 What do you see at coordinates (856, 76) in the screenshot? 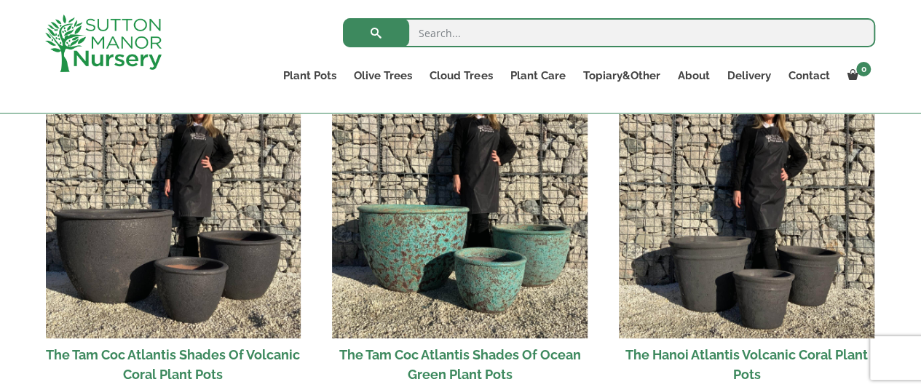
I see `a: 0` at bounding box center [856, 76].